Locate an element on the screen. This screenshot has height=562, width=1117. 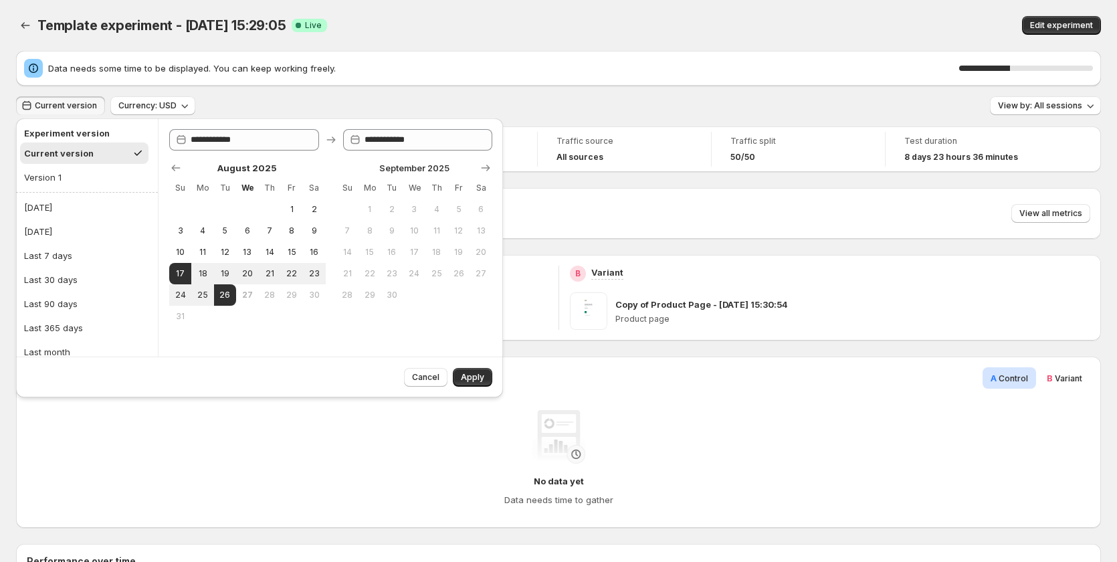
span: 12 is located at coordinates (225, 252).